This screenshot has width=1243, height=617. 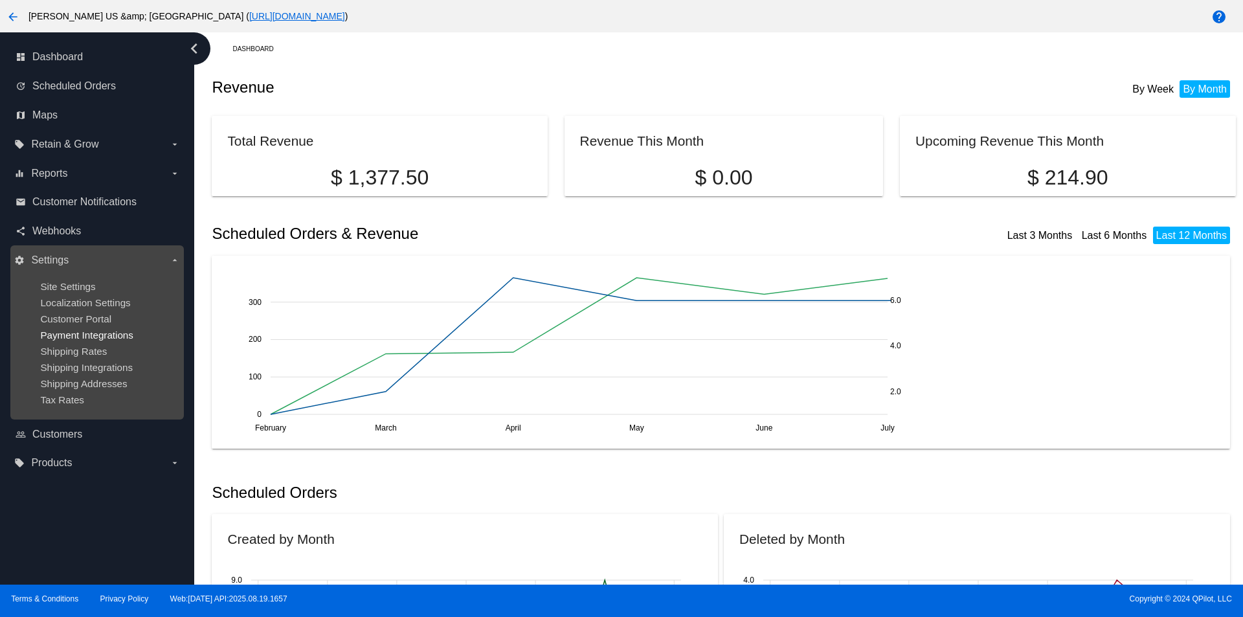 What do you see at coordinates (932, 599) in the screenshot?
I see `span: Copyright © 2024 QPilot, LLC` at bounding box center [932, 599].